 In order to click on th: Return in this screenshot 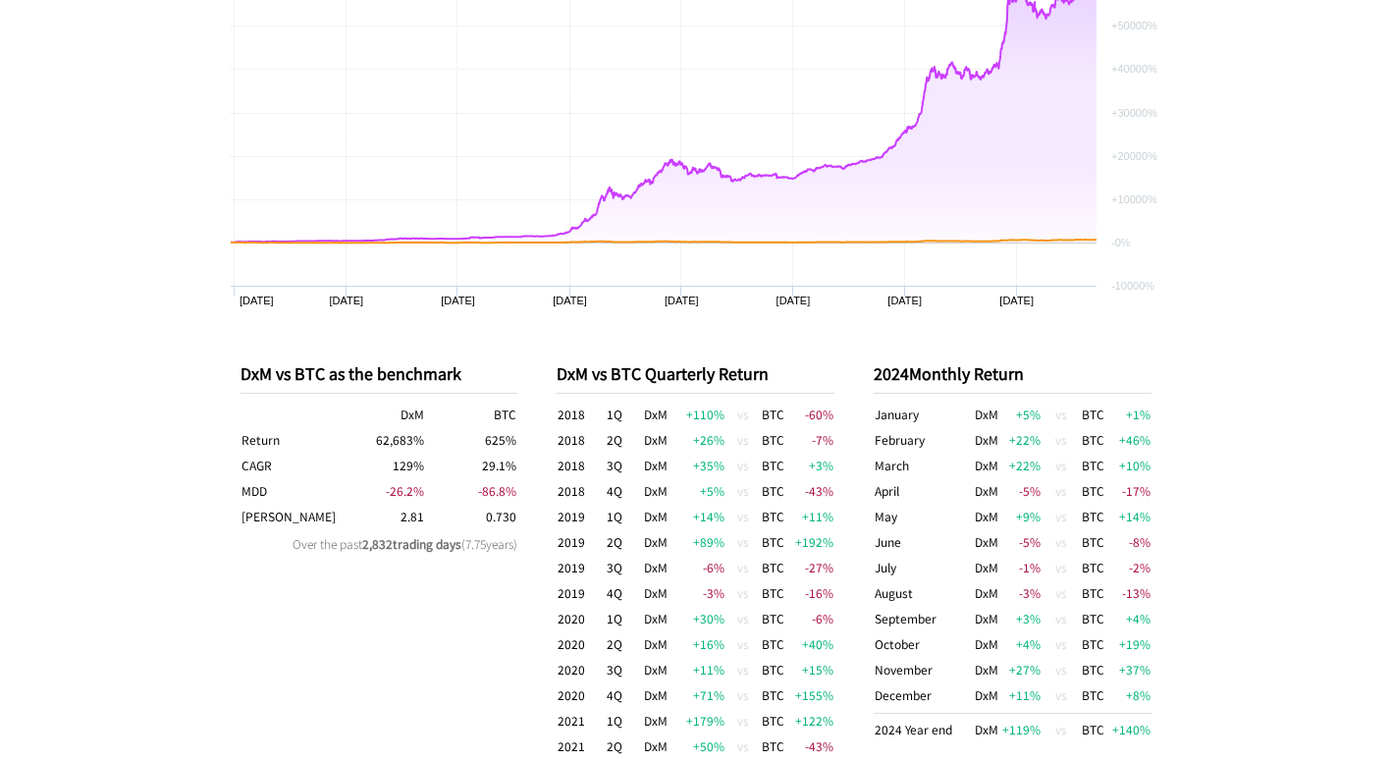, I will do `click(287, 440)`.